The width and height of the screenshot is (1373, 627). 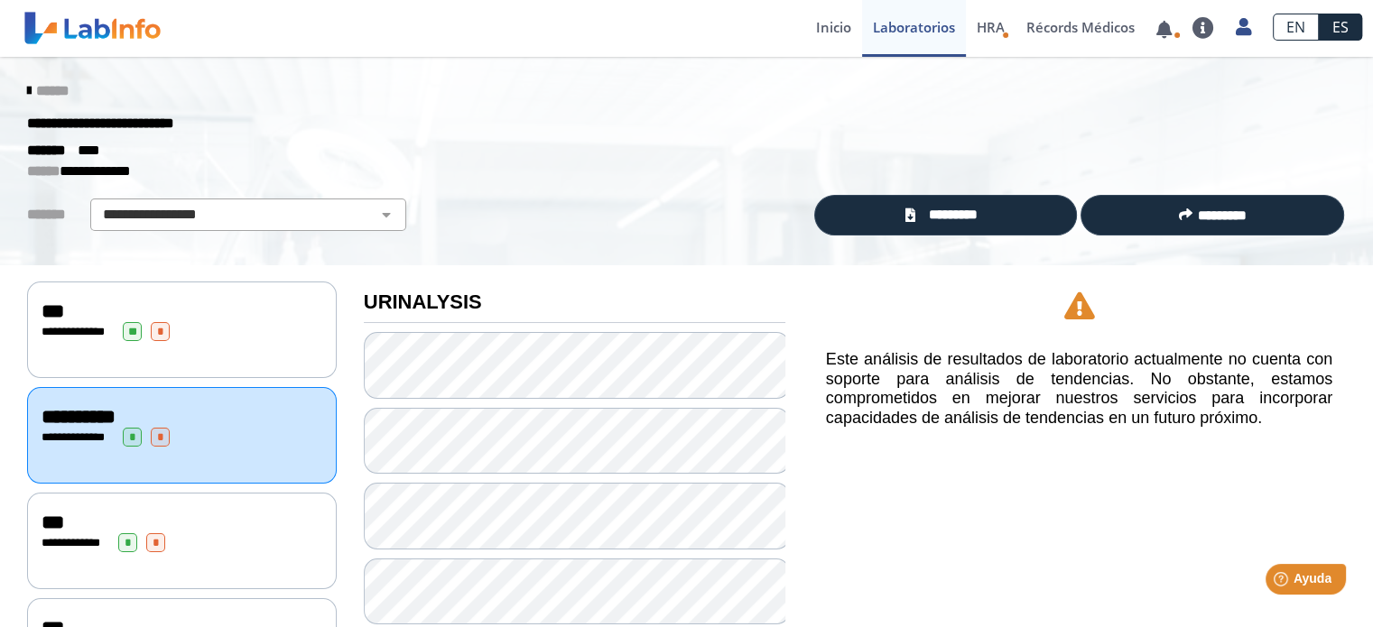 I want to click on b: URINALYSIS, so click(x=422, y=302).